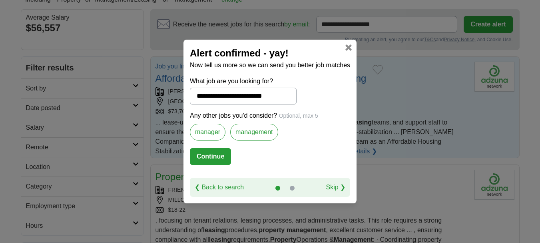 This screenshot has height=243, width=540. Describe the element at coordinates (243, 81) in the screenshot. I see `label: What job are you looking for?` at that location.